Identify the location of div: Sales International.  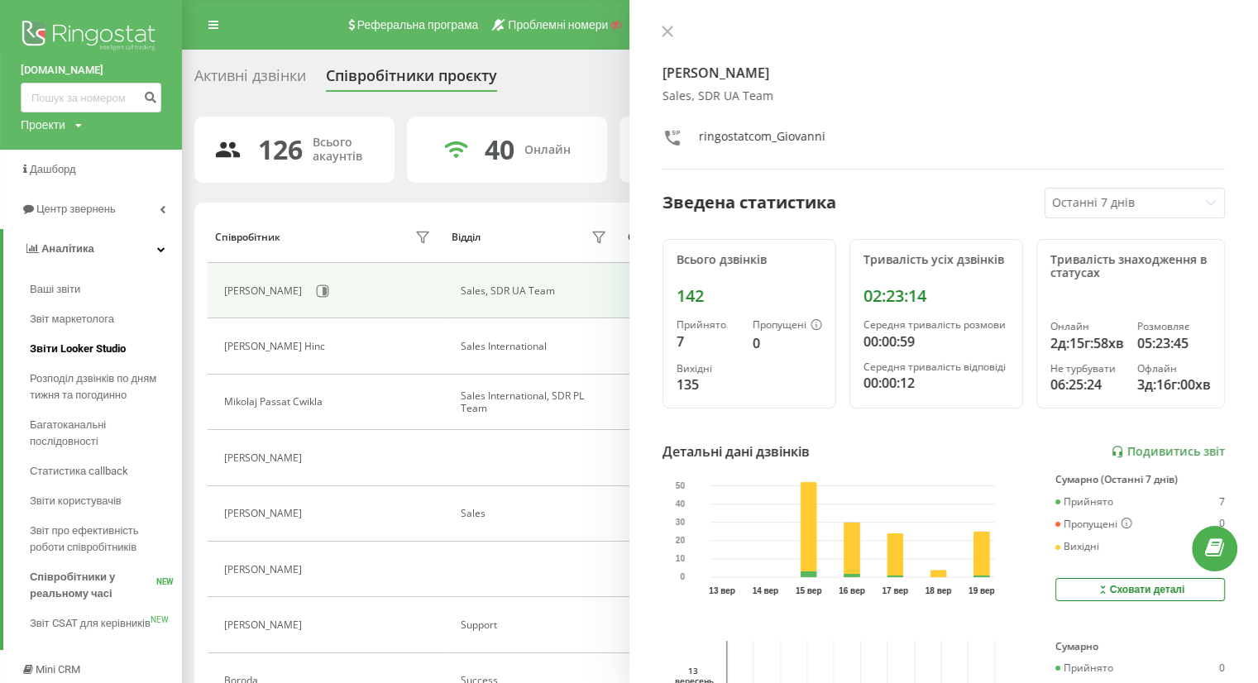
(536, 346).